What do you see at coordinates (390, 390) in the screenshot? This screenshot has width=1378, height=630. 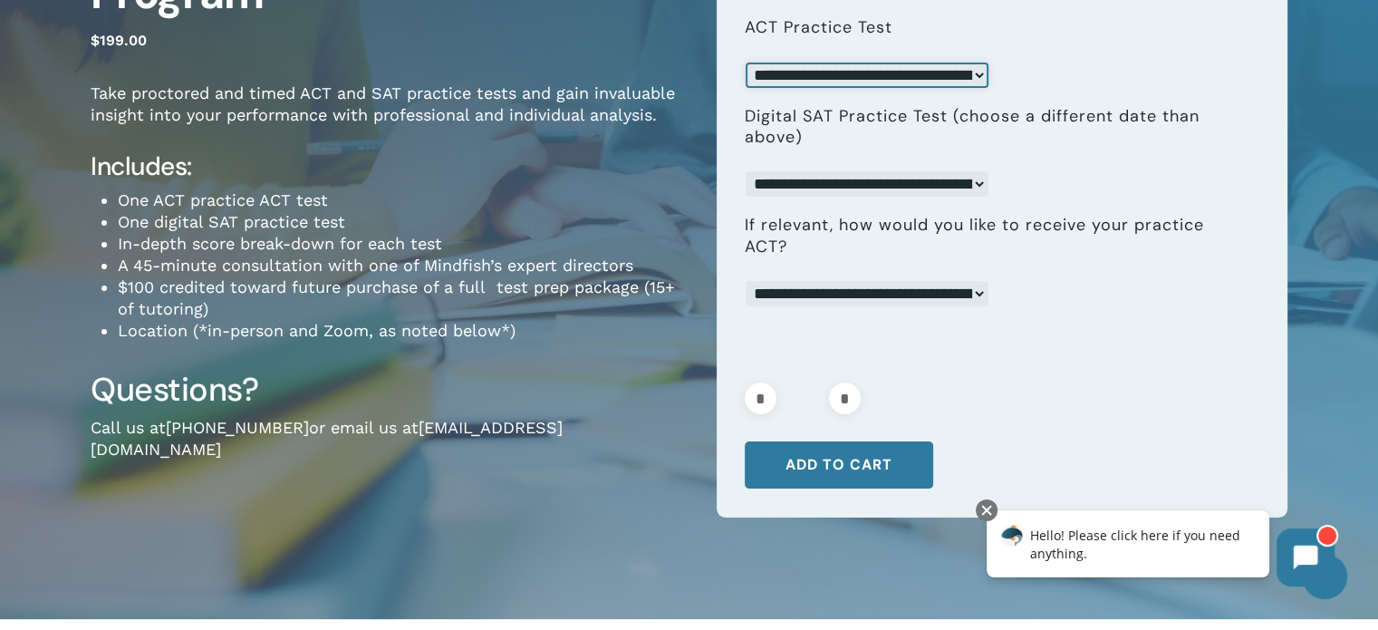 I see `h3: Questions?` at bounding box center [390, 390].